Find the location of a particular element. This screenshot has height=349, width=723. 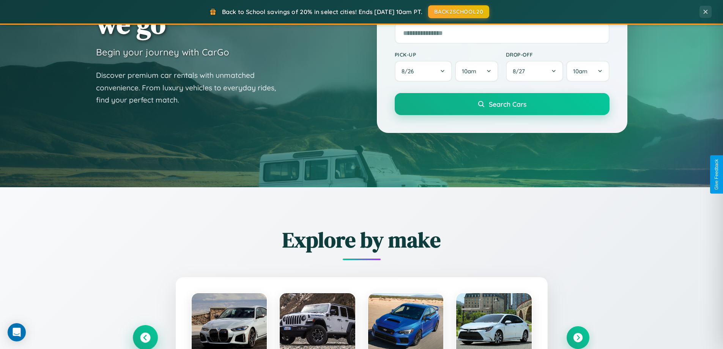

p: Discover premium car rentals with unmatched convenience. From luxury vehicles to everyday rides, ... is located at coordinates (191, 88).